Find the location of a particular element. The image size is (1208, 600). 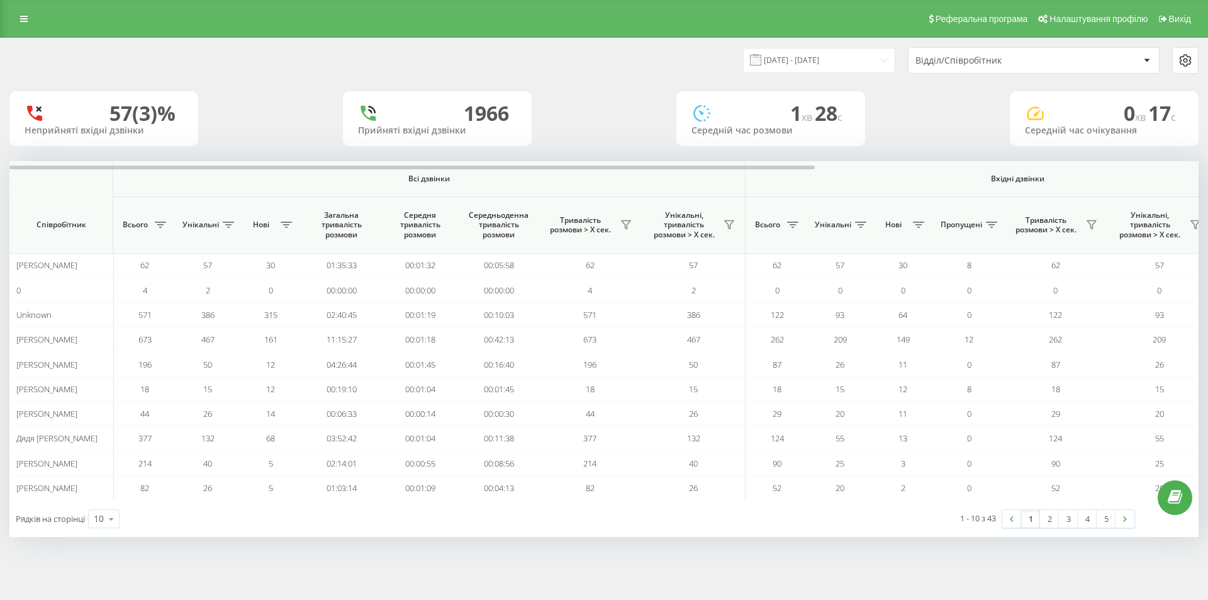

a: 2 is located at coordinates (1050, 519).